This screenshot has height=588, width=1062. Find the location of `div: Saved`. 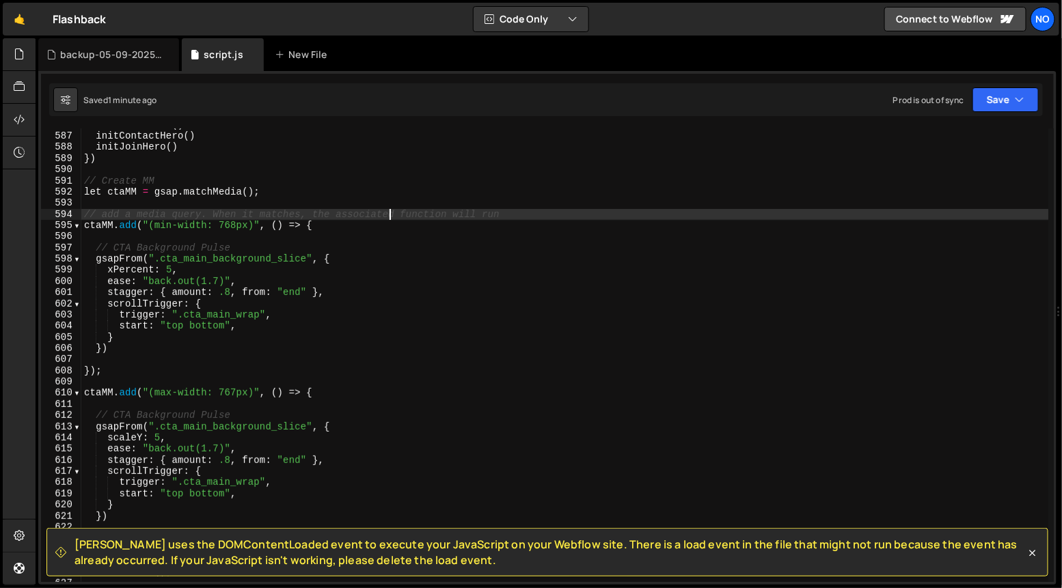

div: Saved is located at coordinates (120, 100).